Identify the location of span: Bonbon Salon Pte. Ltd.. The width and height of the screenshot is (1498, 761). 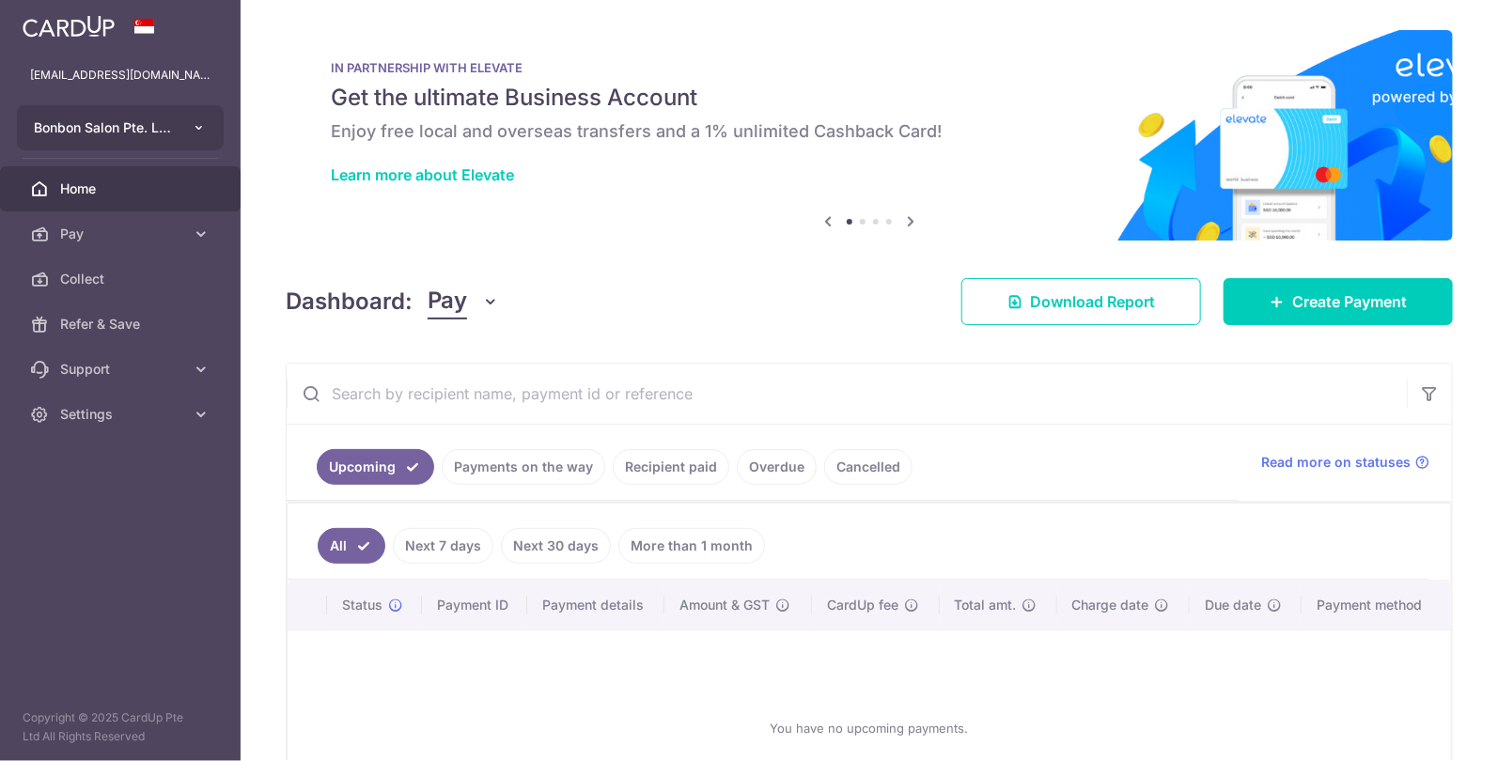
(103, 128).